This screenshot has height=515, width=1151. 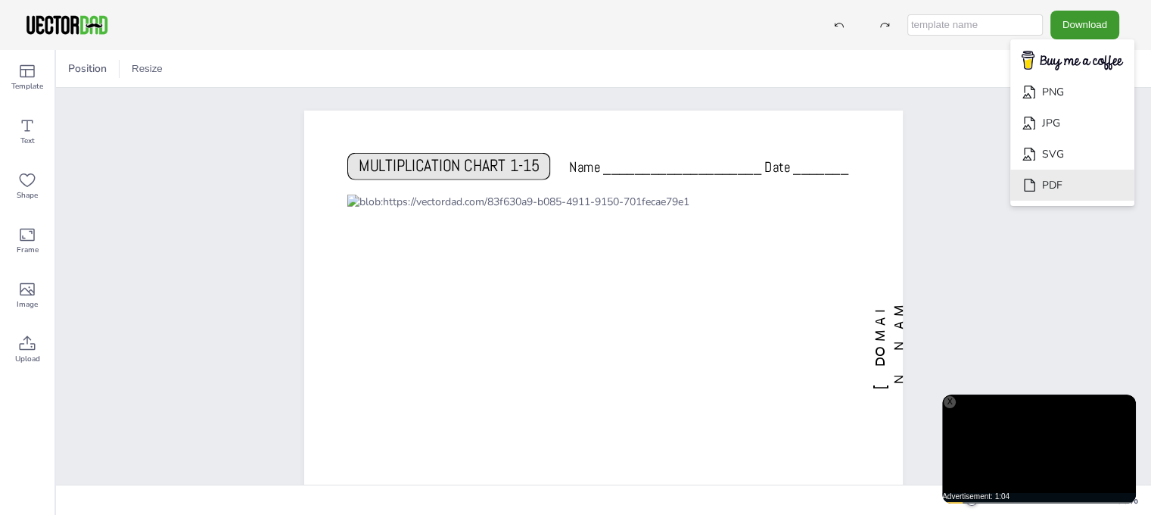 I want to click on span: Position, so click(x=87, y=68).